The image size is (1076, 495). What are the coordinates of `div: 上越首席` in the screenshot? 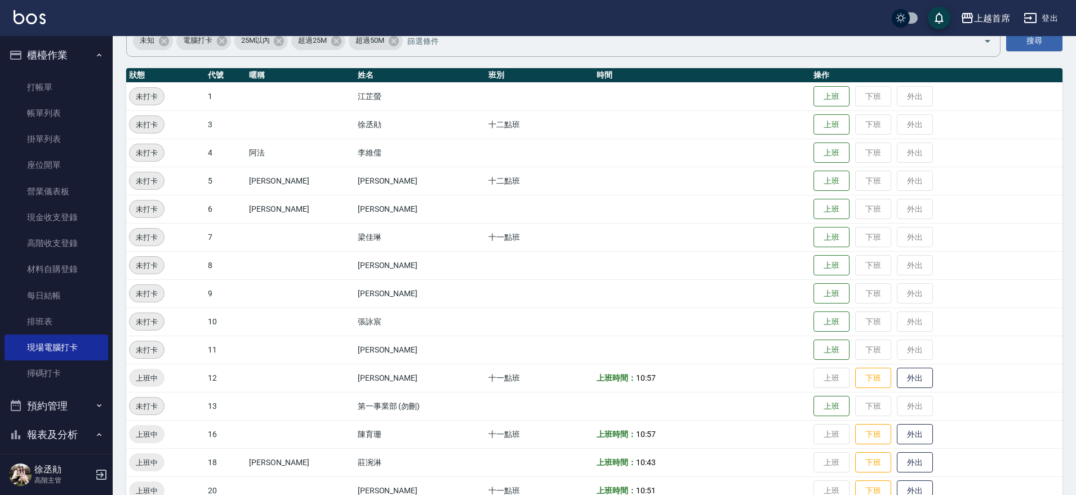 It's located at (992, 18).